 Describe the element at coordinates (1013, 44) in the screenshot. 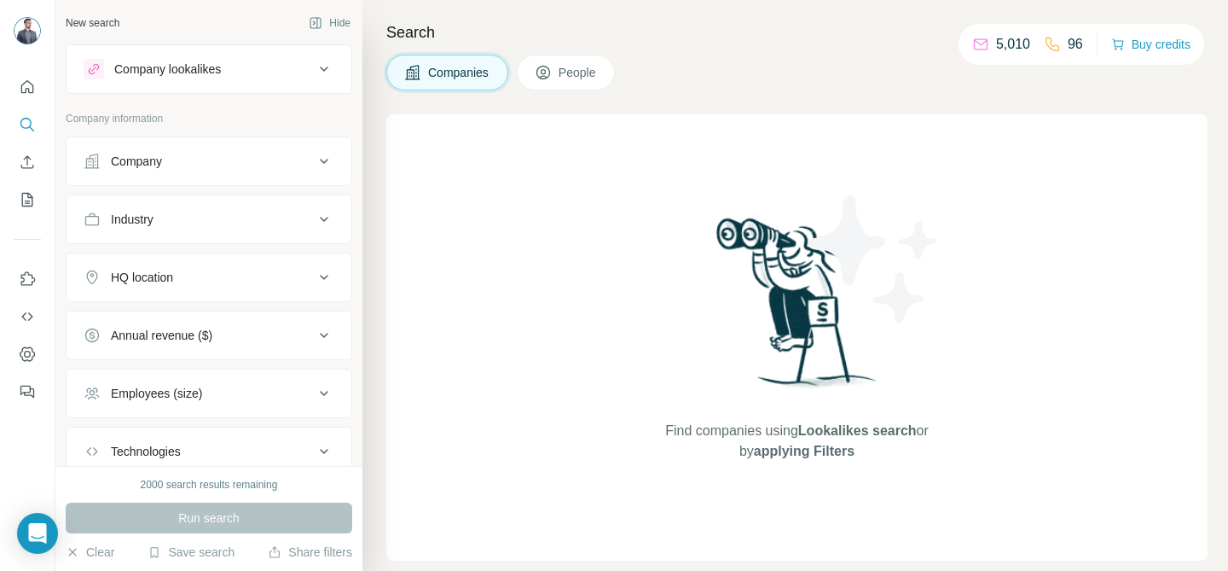

I see `p: 5,010` at that location.